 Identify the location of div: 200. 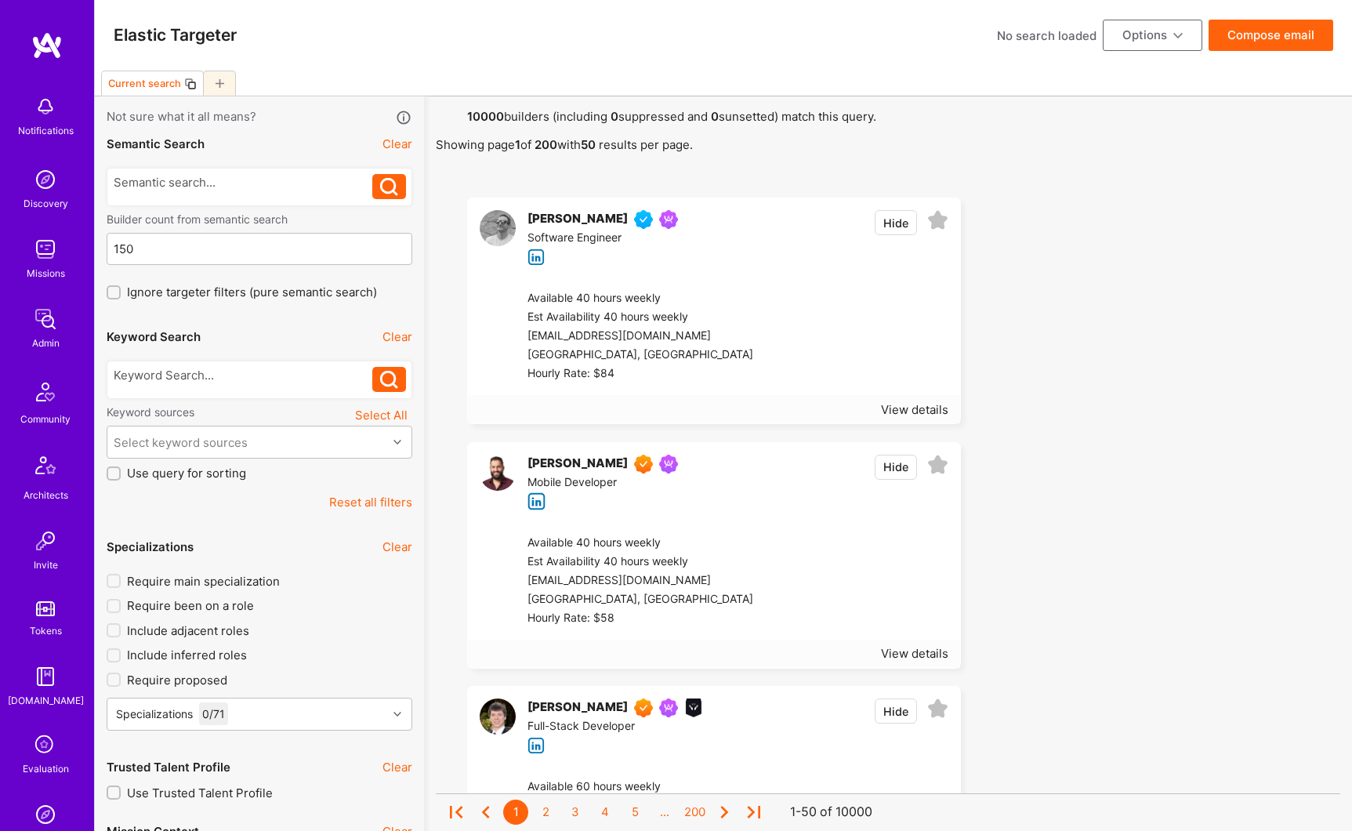
(694, 812).